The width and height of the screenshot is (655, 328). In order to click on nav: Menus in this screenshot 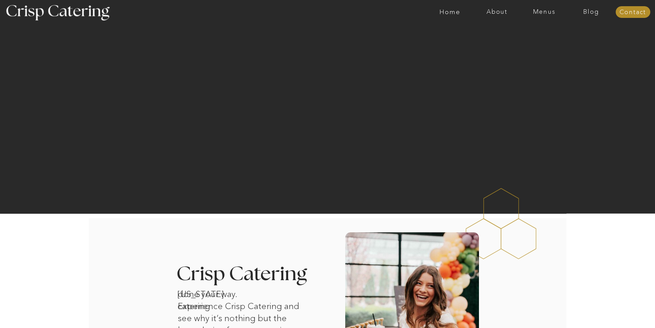, I will do `click(544, 12)`.